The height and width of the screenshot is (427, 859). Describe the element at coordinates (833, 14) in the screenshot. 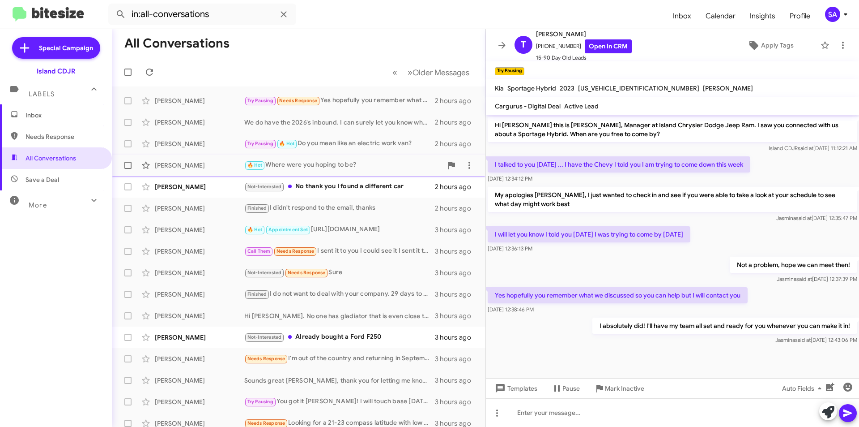

I see `div: SA` at that location.